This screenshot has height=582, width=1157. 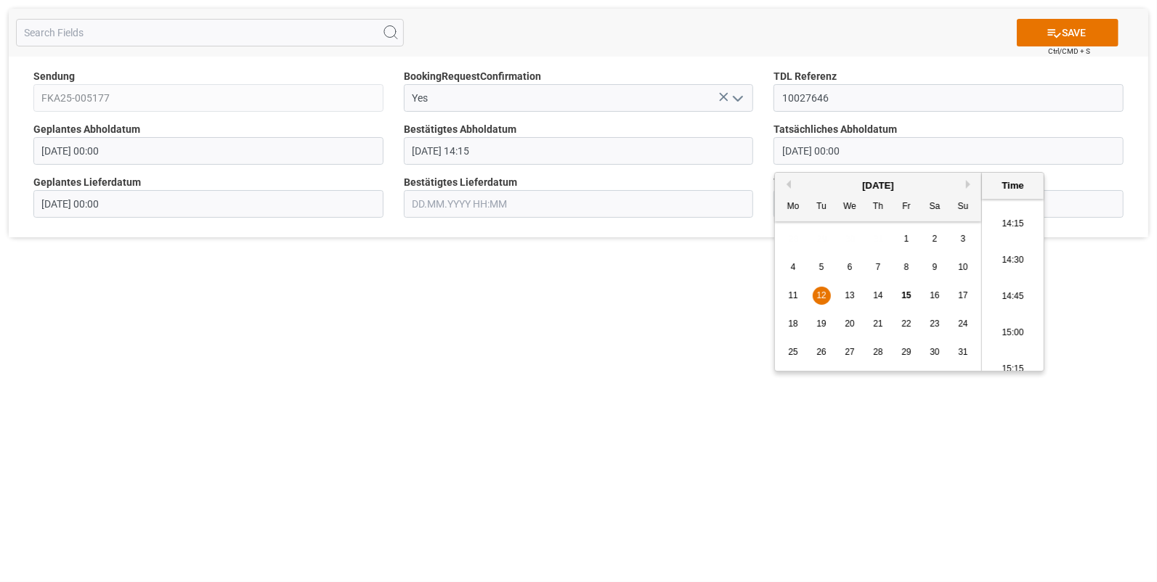 What do you see at coordinates (1012, 224) in the screenshot?
I see `li: 14:15` at bounding box center [1012, 224].